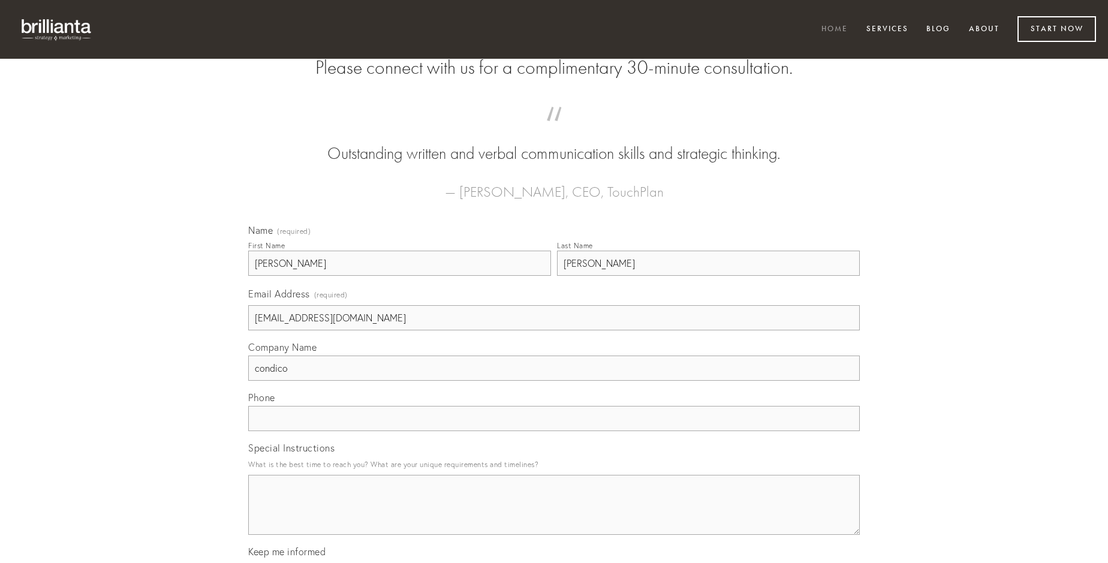  What do you see at coordinates (282, 347) in the screenshot?
I see `span: Company Name` at bounding box center [282, 347].